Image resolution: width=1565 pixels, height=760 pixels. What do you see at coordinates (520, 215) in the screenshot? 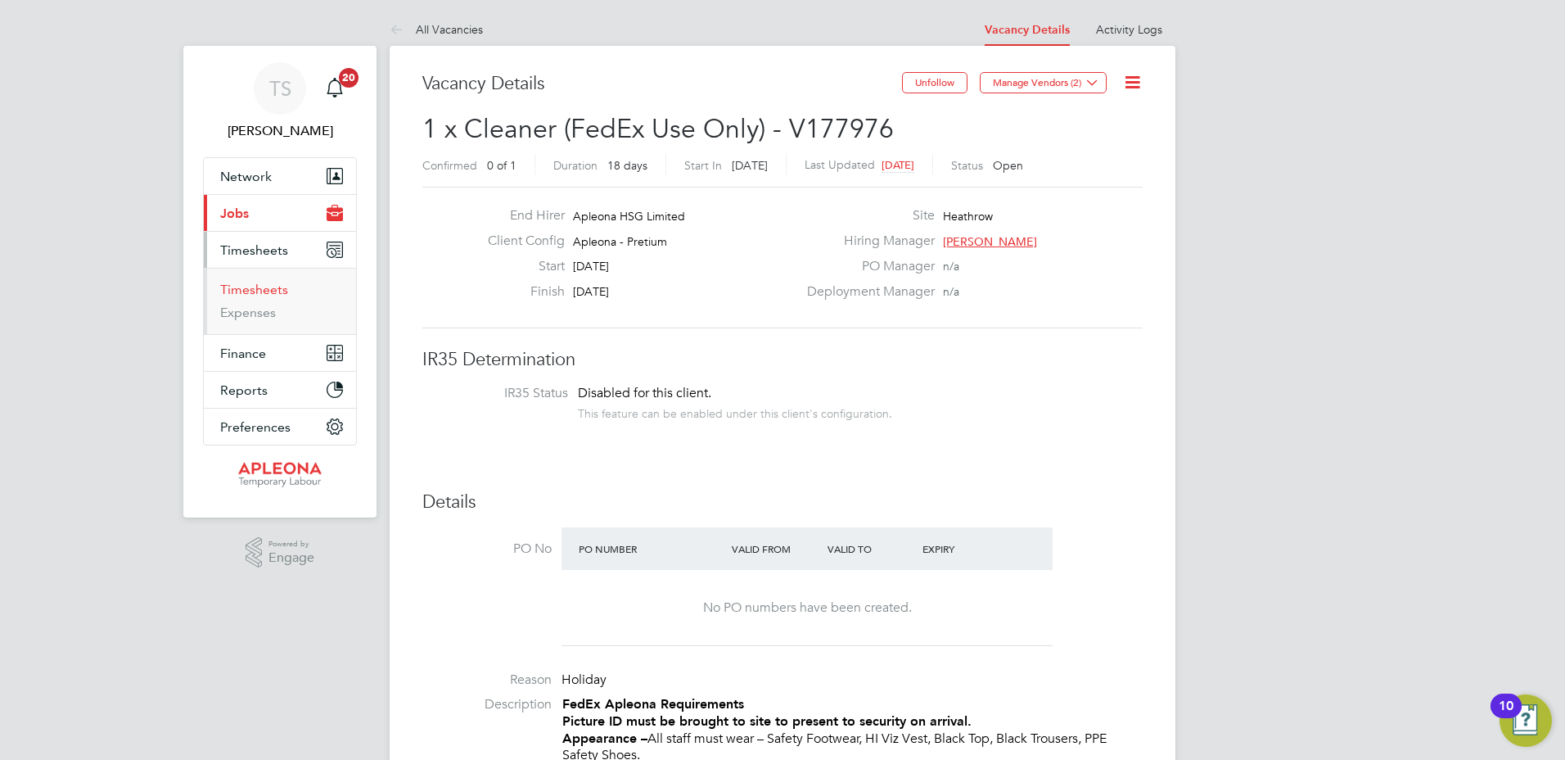
I see `label: End Hirer` at bounding box center [520, 215].